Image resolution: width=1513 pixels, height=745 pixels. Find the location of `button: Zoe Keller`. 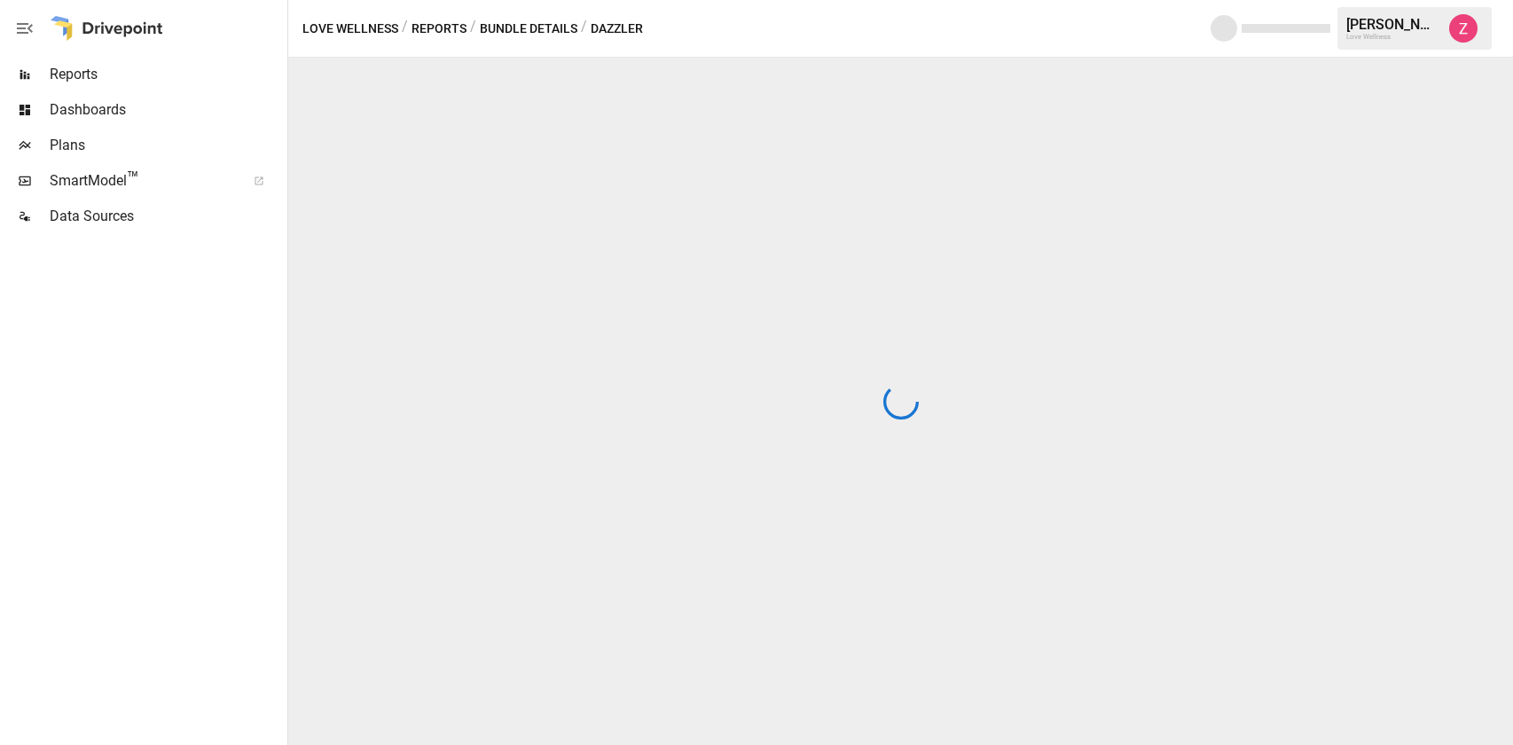

button: Zoe Keller is located at coordinates (1463, 28).